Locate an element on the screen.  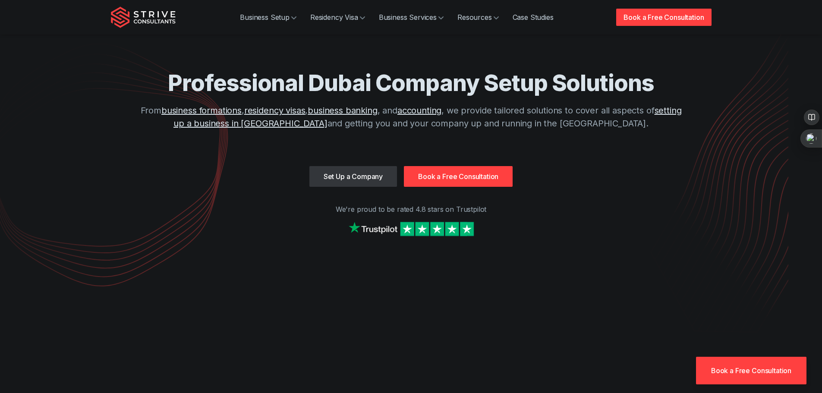
p: From , , , and , we provide tailored solutions to cover all aspects of and getting you and your c... is located at coordinates (411, 117).